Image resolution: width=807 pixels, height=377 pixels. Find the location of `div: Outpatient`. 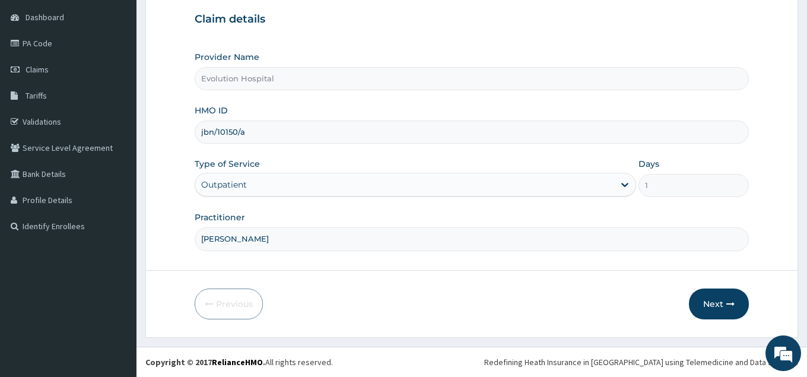

div: Outpatient is located at coordinates (224, 185).